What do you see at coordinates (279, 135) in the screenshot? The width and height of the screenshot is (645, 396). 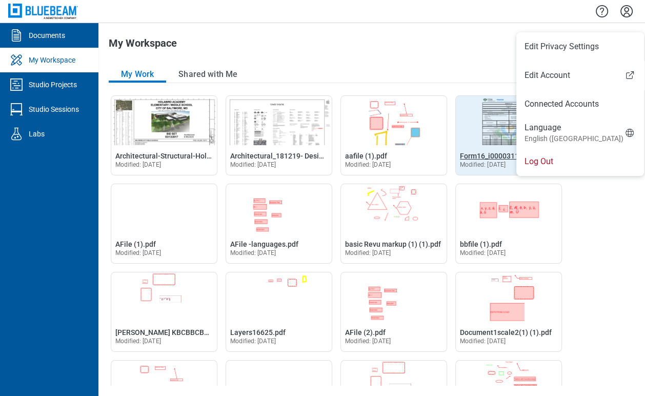 I see `div: Open Architectural_181219- Design Review Repaired (1).pdf in Editor` at bounding box center [279, 135].